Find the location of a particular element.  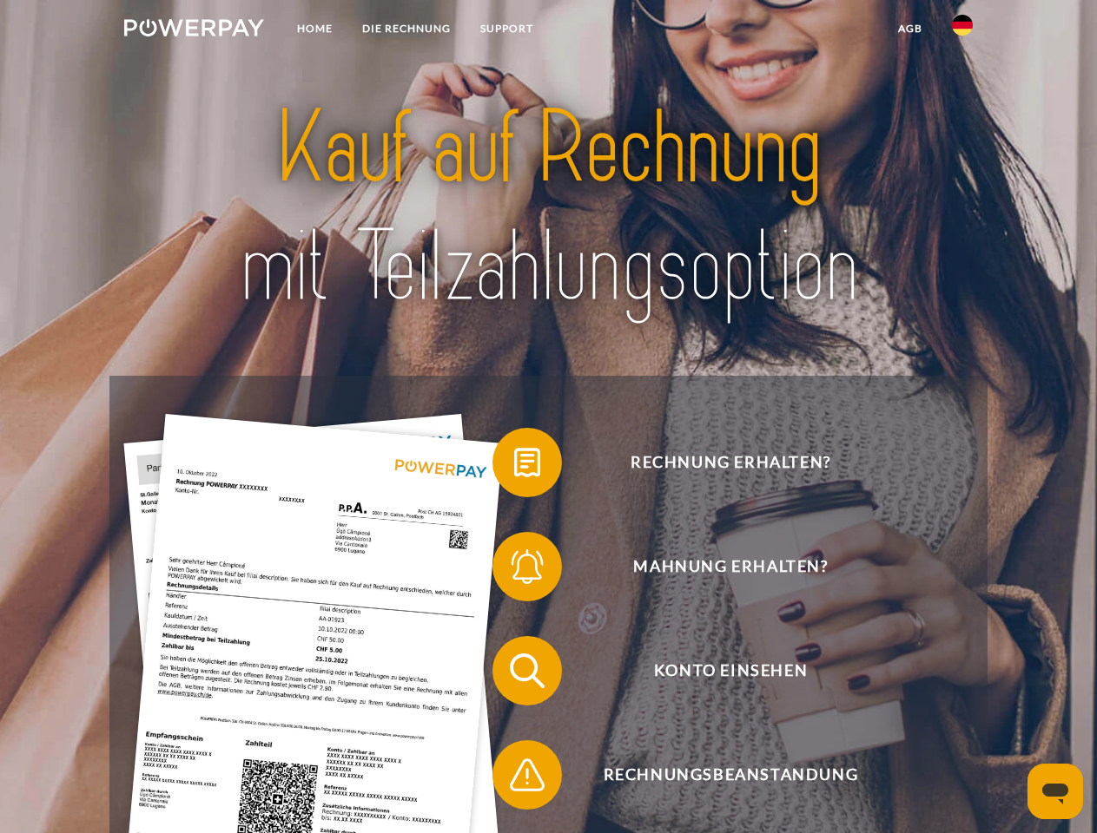

a: agb is located at coordinates (910, 29).